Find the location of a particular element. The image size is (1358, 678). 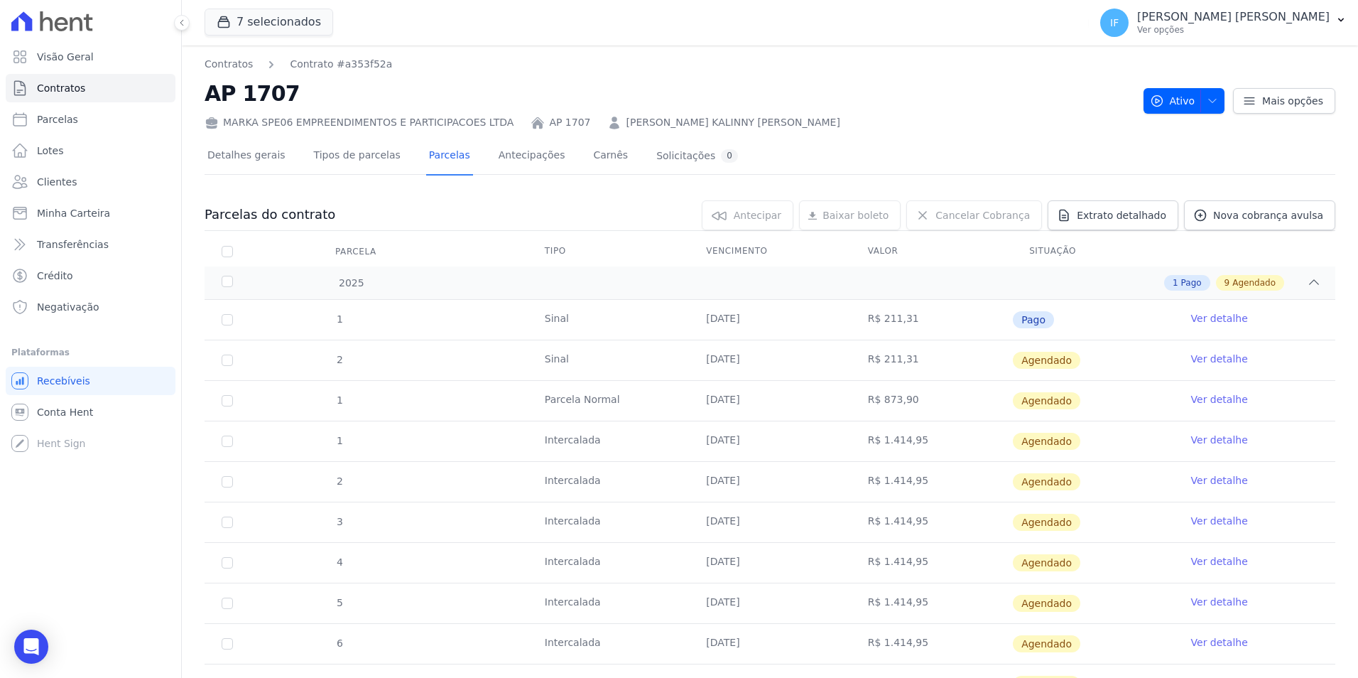

span: Extrato detalhado is located at coordinates (1122, 215).